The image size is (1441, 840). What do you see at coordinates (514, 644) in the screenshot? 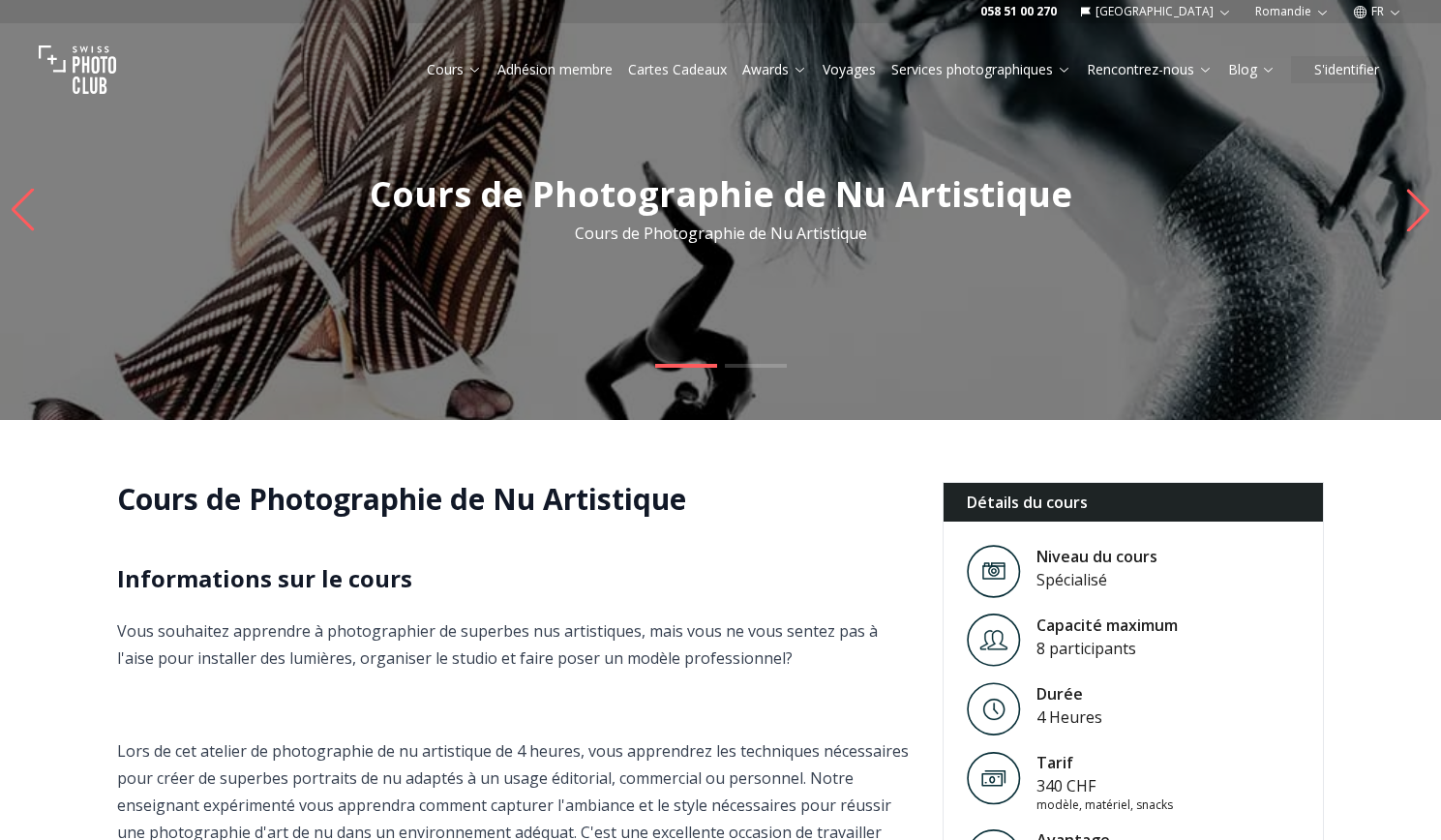
I see `p: Vous souhaitez apprendre à photographier de superbes nus artistiques, mais vous ne vous sentez pa...` at bounding box center [514, 644].